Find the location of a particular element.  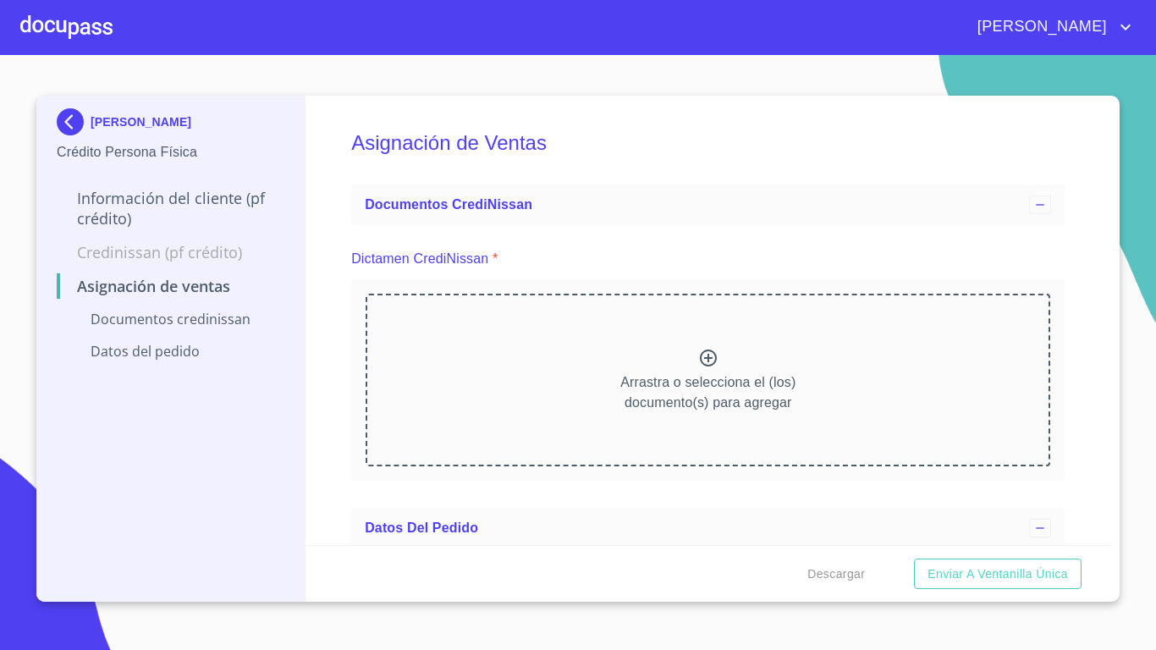

p: Datos del pedido is located at coordinates (170, 351).